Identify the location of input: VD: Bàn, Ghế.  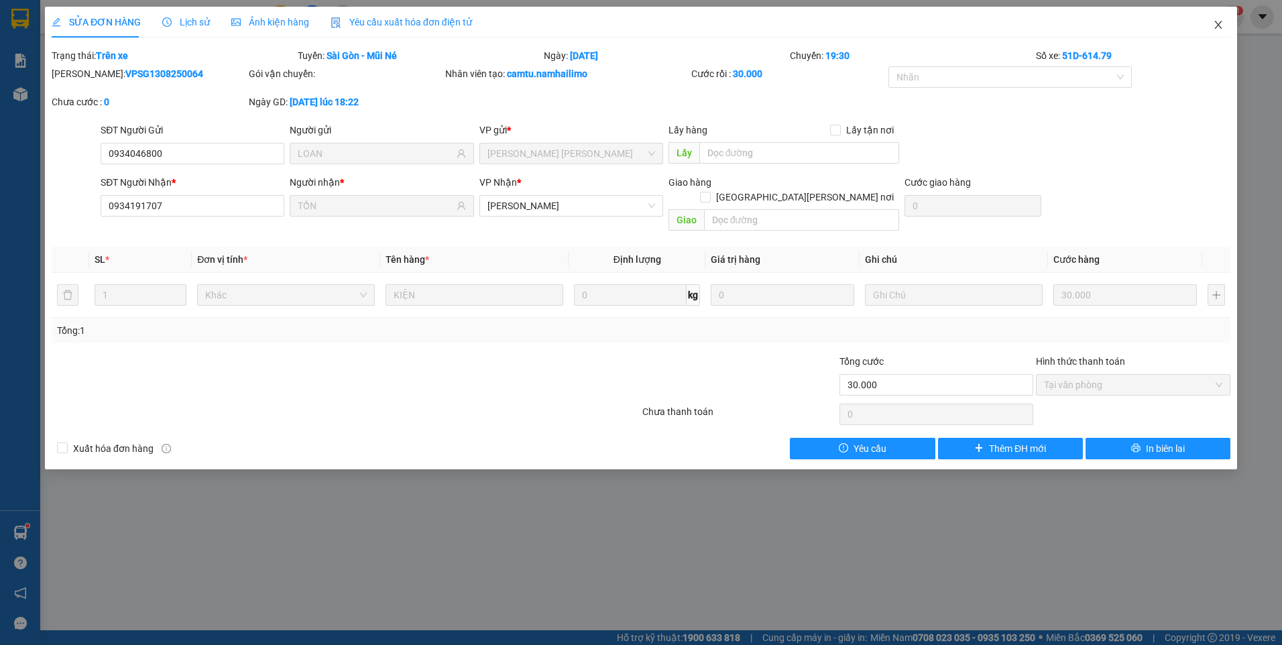
(474, 295).